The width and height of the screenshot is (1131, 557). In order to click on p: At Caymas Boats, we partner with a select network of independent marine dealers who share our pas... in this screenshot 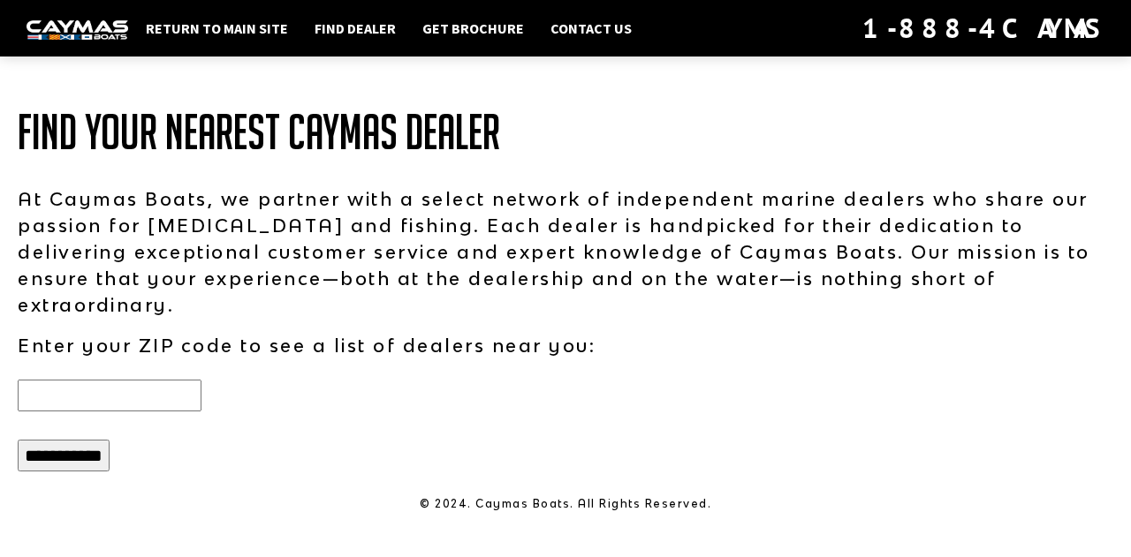, I will do `click(565, 252)`.